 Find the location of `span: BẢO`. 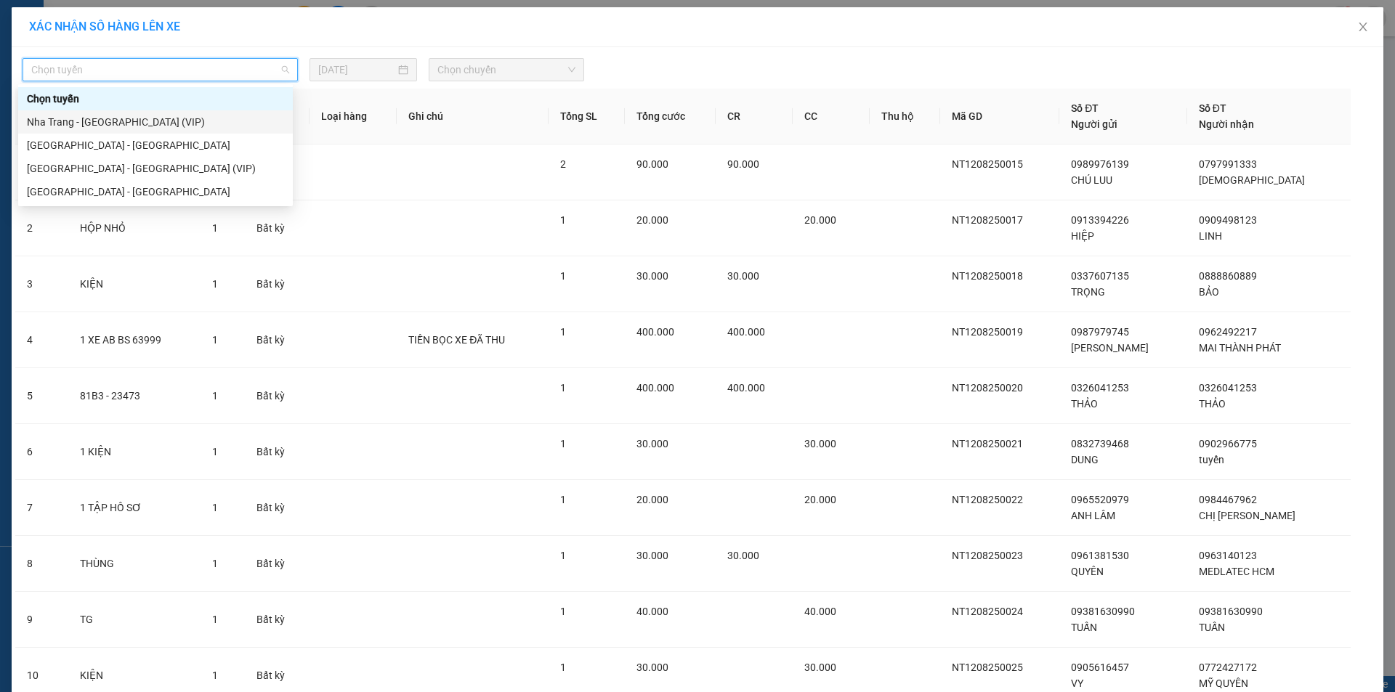

span: BẢO is located at coordinates (1209, 292).